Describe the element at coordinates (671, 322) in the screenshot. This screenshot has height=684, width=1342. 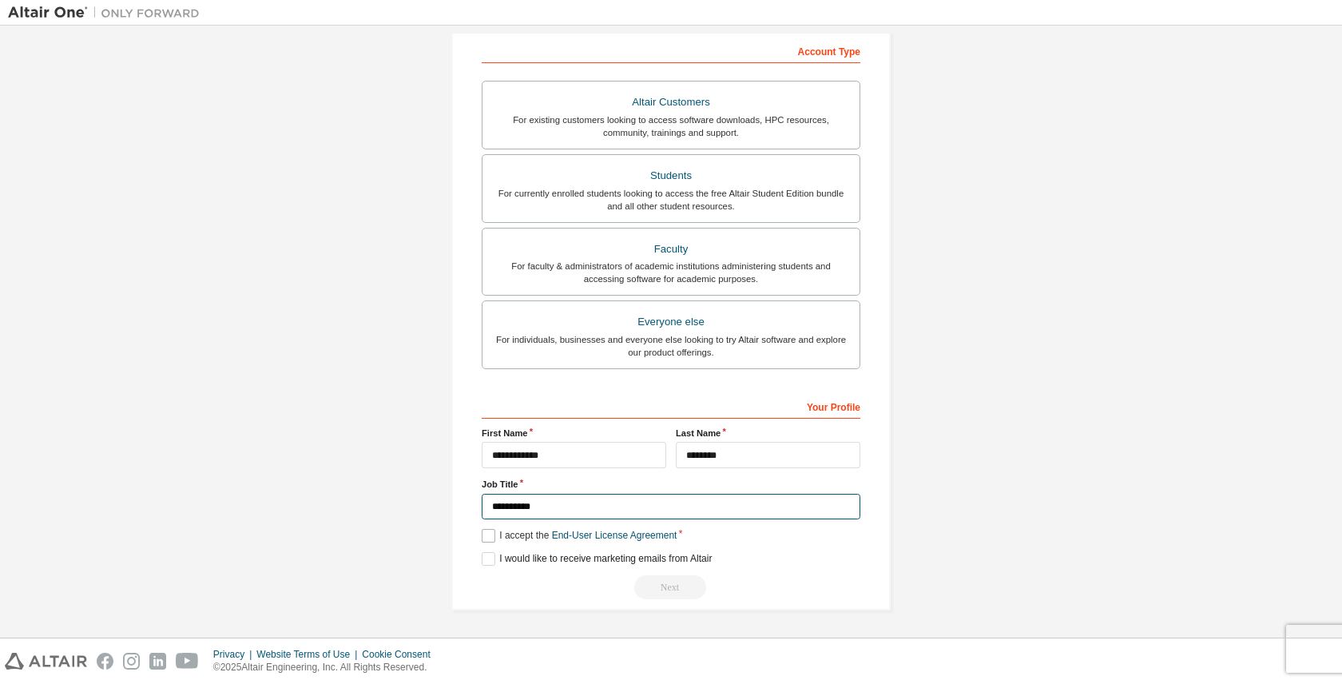
I see `div: Everyone else` at that location.